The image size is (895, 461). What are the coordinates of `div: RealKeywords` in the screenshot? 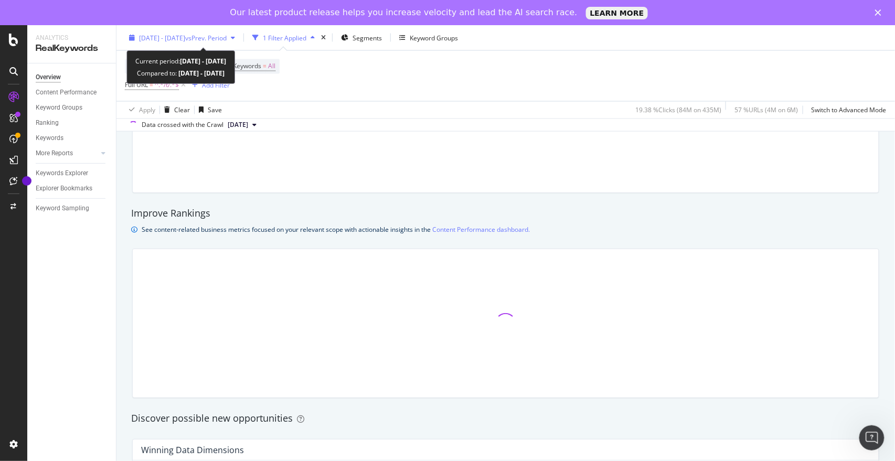 It's located at (71, 48).